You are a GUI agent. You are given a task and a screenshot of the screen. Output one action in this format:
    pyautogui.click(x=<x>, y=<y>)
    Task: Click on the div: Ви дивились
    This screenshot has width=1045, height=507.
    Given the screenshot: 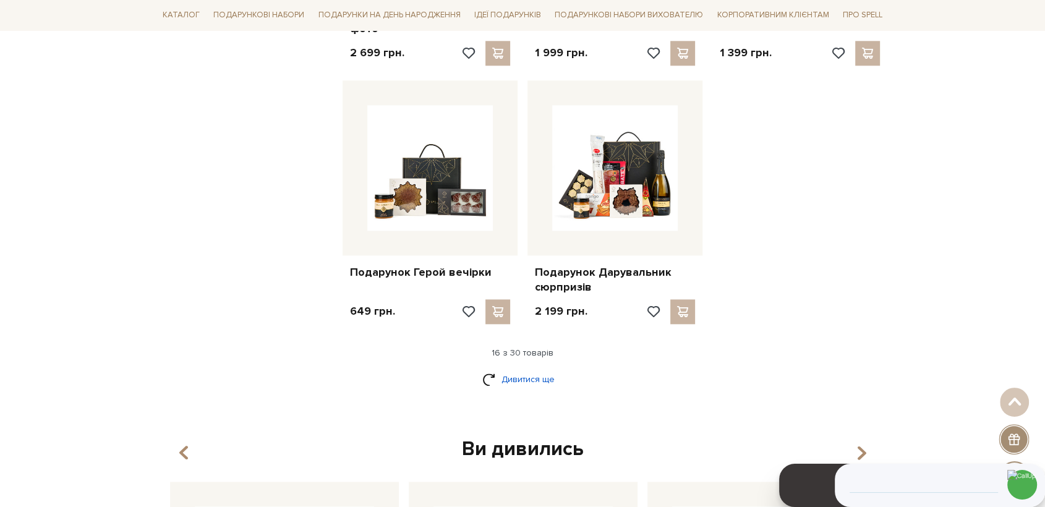 What is the action you would take?
    pyautogui.click(x=523, y=450)
    